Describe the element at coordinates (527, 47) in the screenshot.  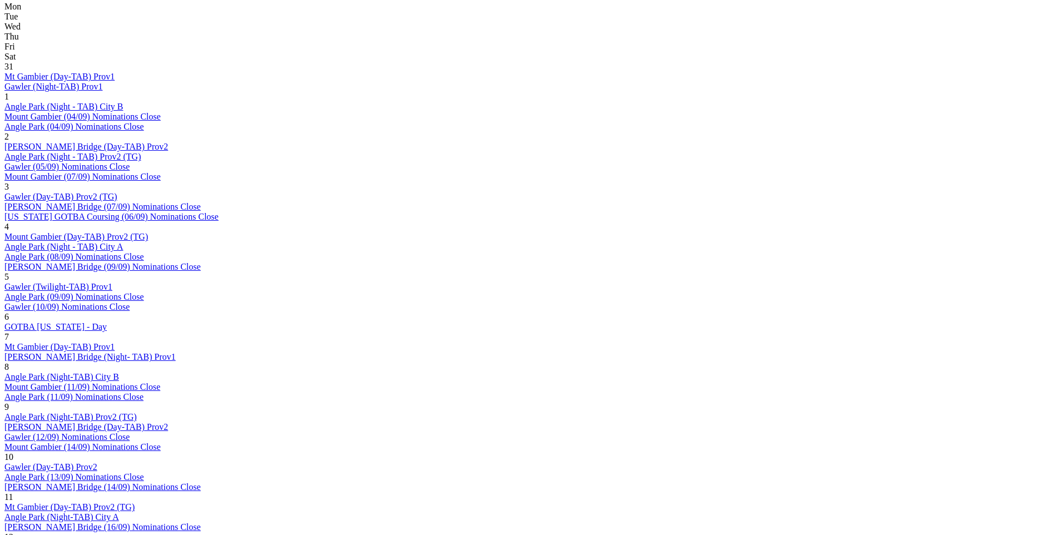
I see `div: Fri` at that location.